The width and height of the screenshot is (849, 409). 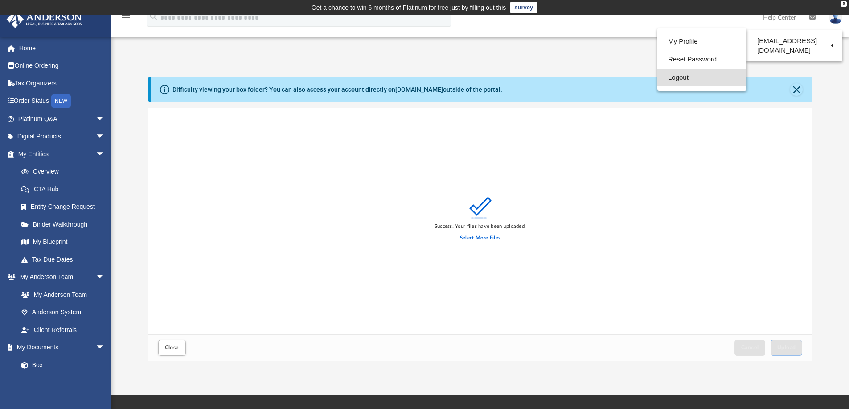 What do you see at coordinates (63, 330) in the screenshot?
I see `a: Client Referrals` at bounding box center [63, 330].